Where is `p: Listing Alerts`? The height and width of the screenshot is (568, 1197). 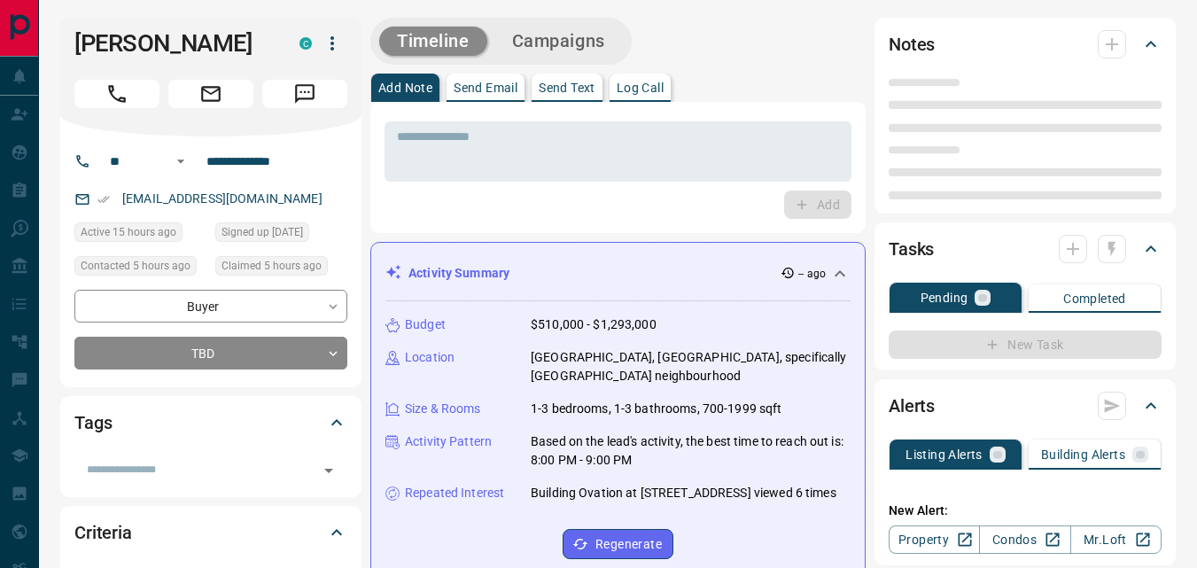 p: Listing Alerts is located at coordinates (943, 454).